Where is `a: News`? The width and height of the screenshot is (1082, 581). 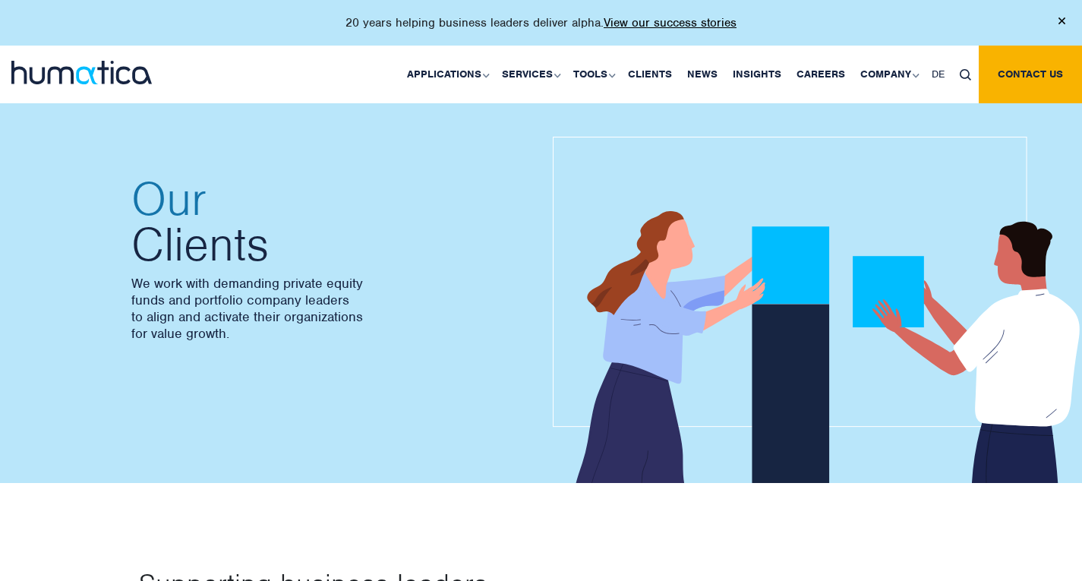
a: News is located at coordinates (702, 74).